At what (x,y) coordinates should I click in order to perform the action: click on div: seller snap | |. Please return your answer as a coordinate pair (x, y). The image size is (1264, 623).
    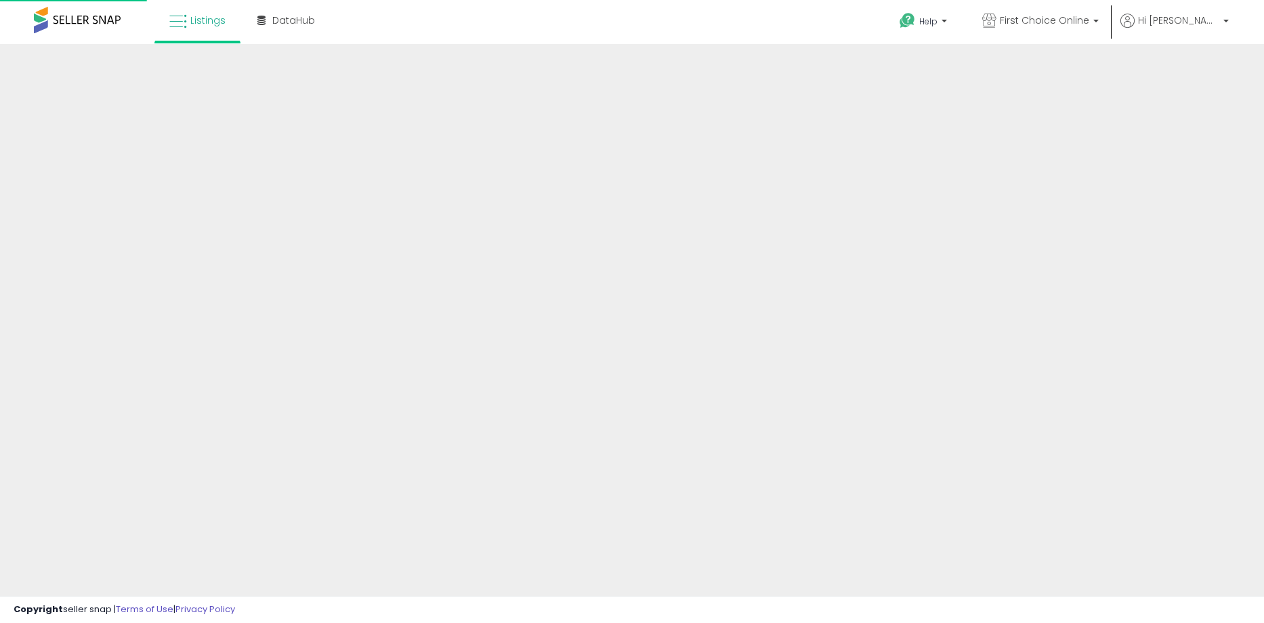
    Looking at the image, I should click on (124, 609).